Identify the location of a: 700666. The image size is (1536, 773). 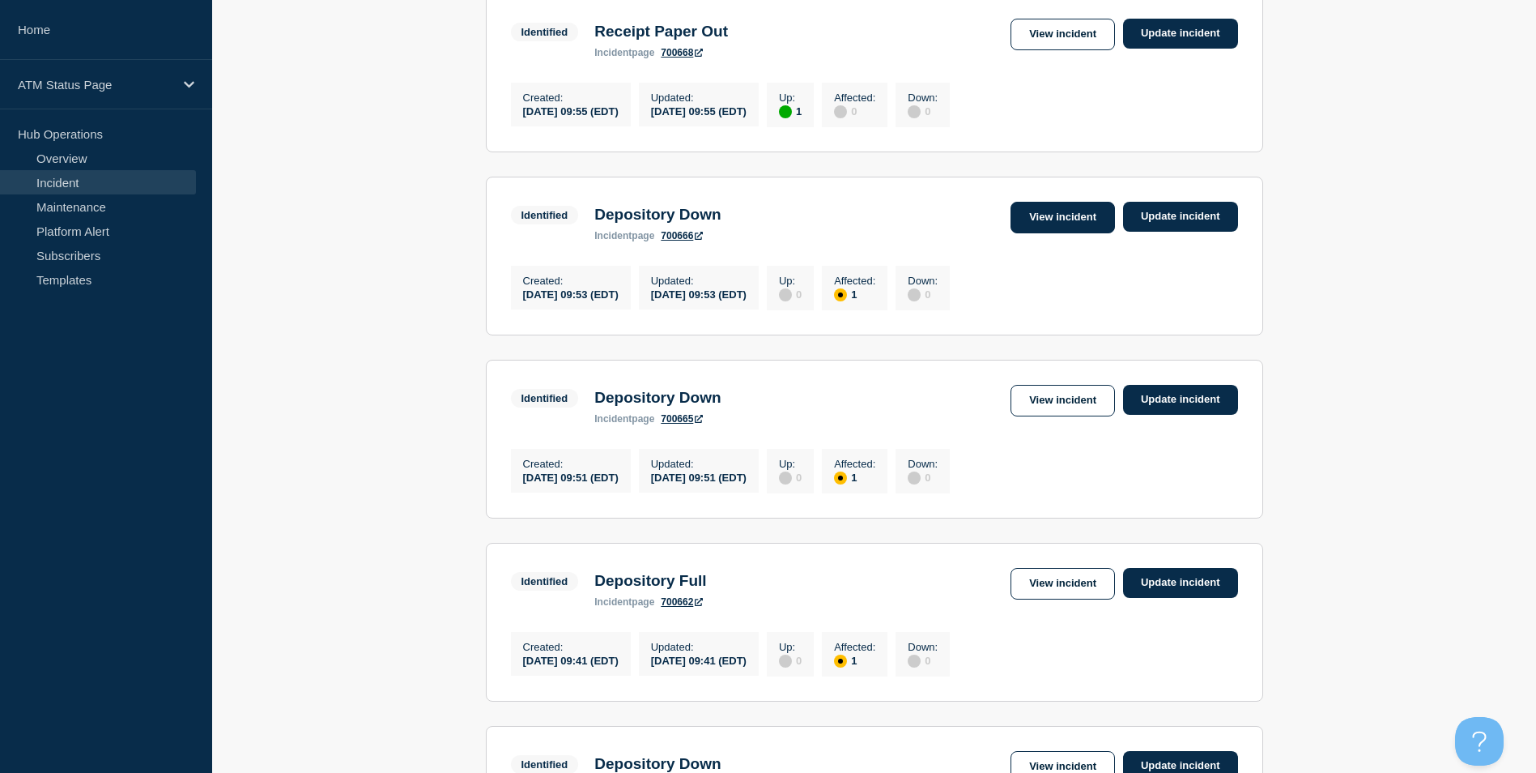
(682, 236).